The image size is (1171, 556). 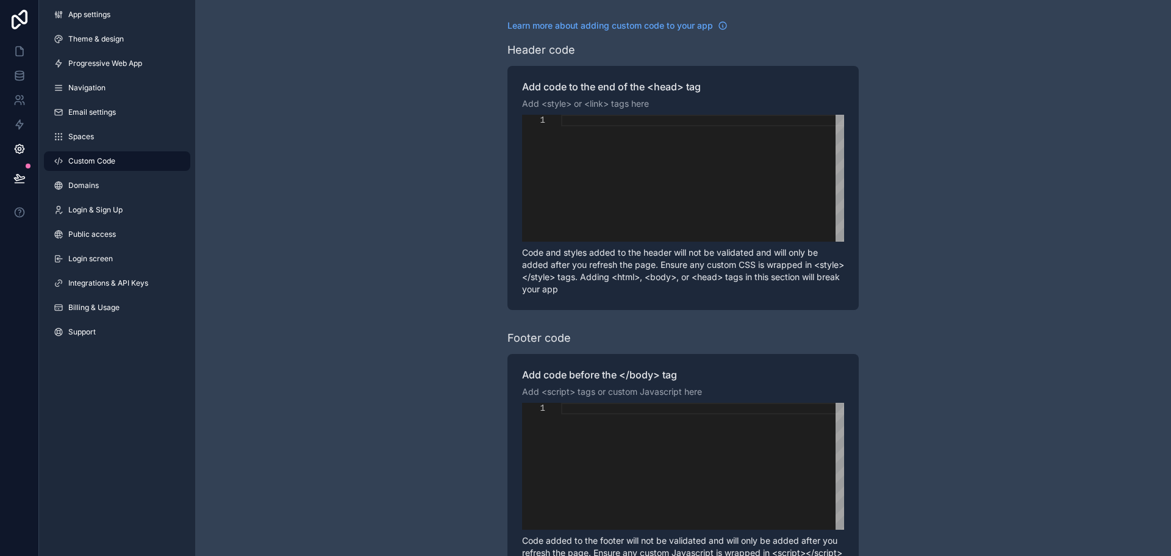 What do you see at coordinates (90, 259) in the screenshot?
I see `span: Login screen` at bounding box center [90, 259].